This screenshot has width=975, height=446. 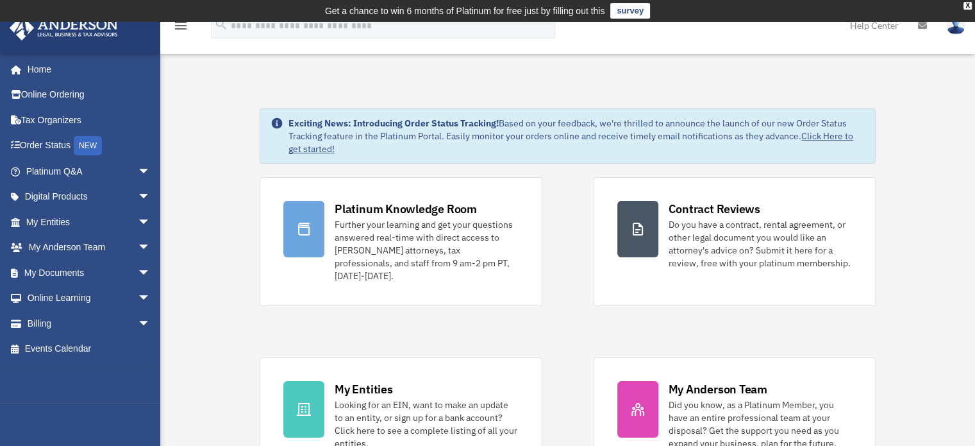 What do you see at coordinates (968, 6) in the screenshot?
I see `div: close` at bounding box center [968, 6].